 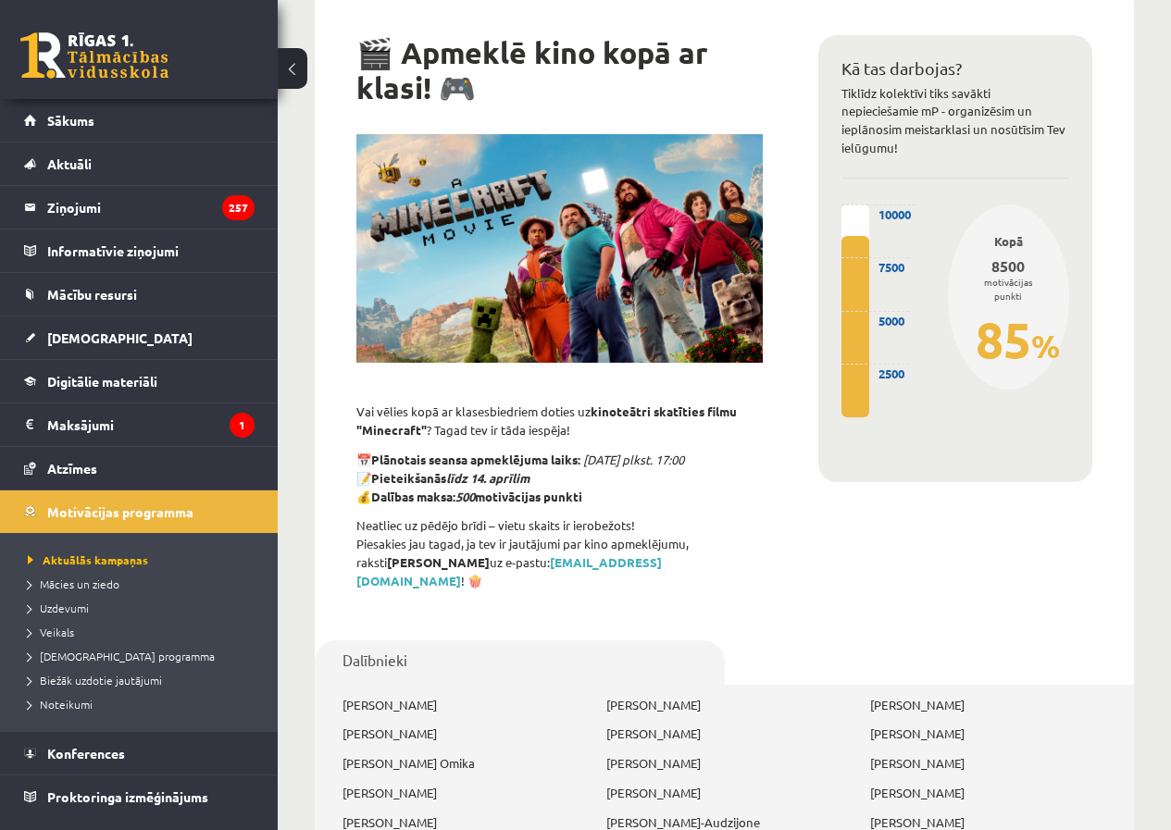 What do you see at coordinates (143, 704) in the screenshot?
I see `a: Noteikumi` at bounding box center [143, 704].